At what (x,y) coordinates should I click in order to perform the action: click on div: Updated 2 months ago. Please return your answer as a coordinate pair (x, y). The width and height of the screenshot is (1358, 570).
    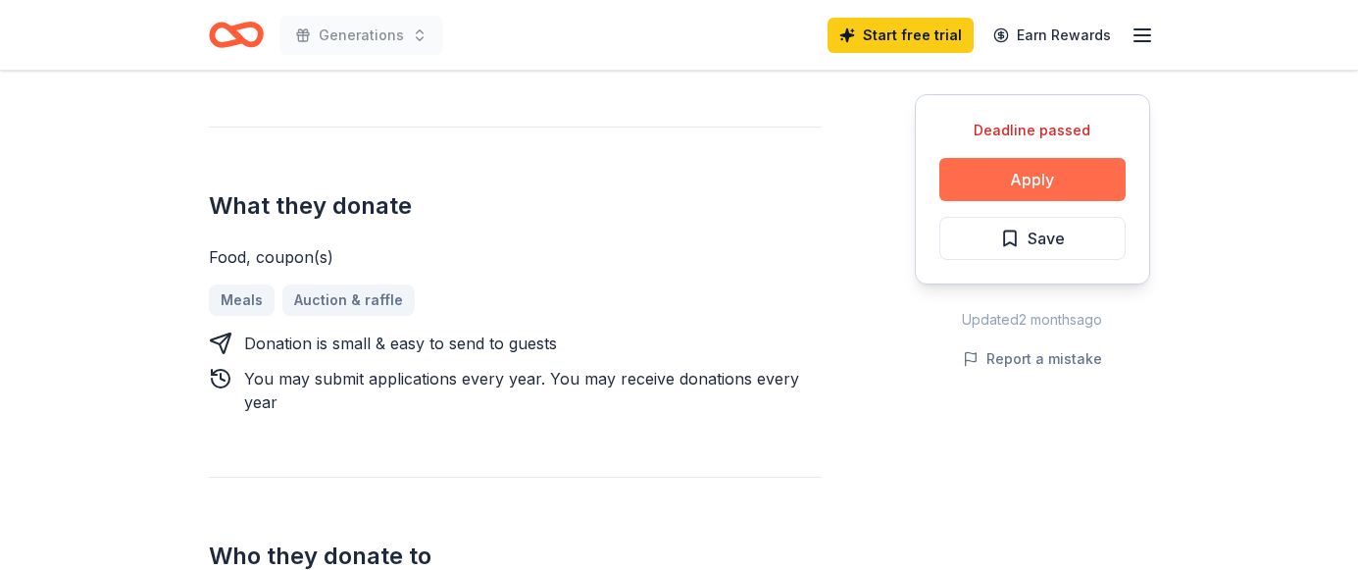
    Looking at the image, I should click on (1032, 320).